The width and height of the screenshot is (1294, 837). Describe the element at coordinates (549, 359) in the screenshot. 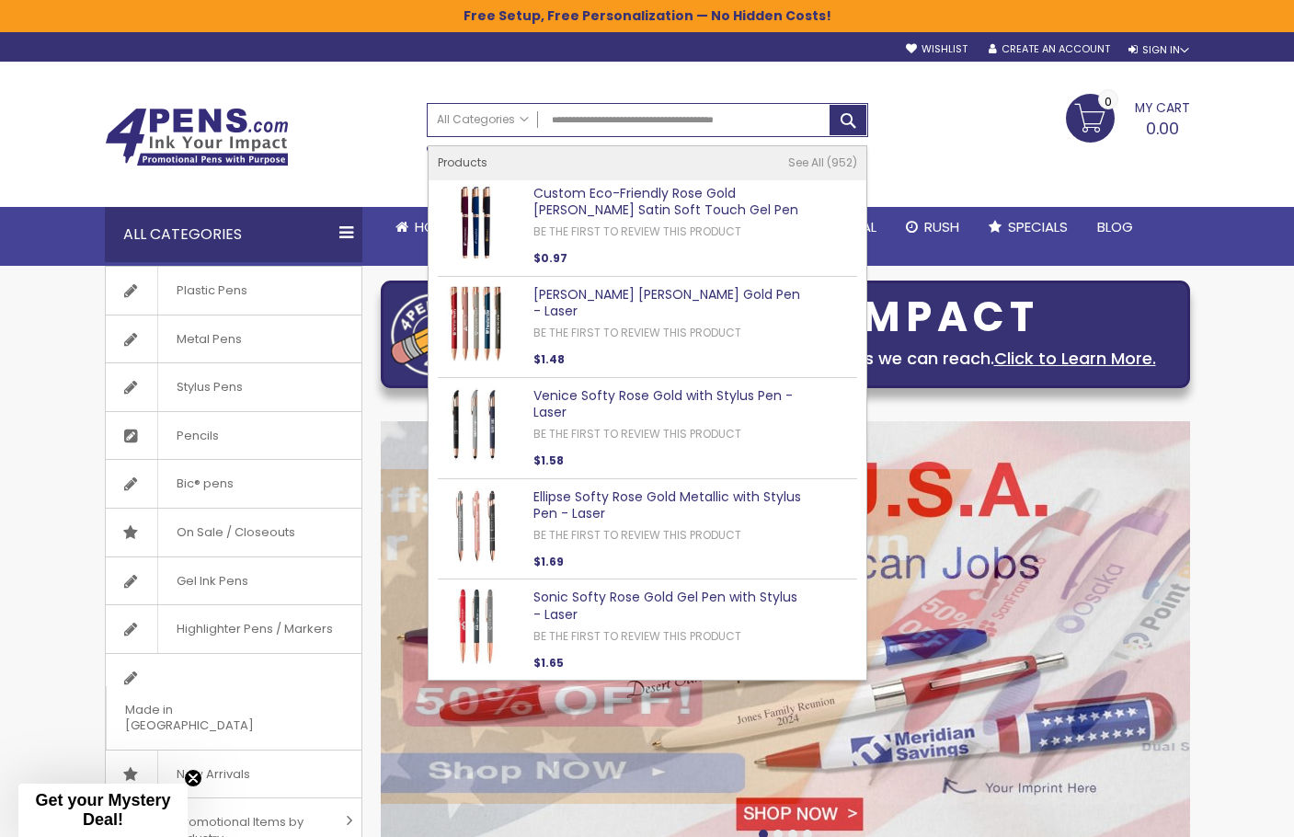

I see `span: $1.48` at that location.